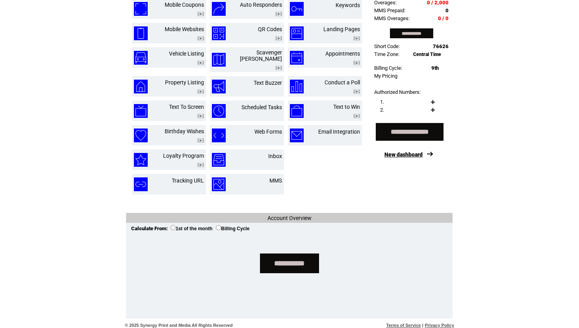 The height and width of the screenshot is (328, 579). I want to click on img: vehicle-listing.png, so click(141, 58).